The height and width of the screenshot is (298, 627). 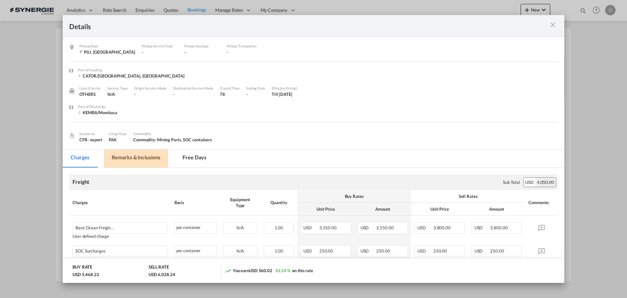 I want to click on span: 10.24 %, so click(x=283, y=270).